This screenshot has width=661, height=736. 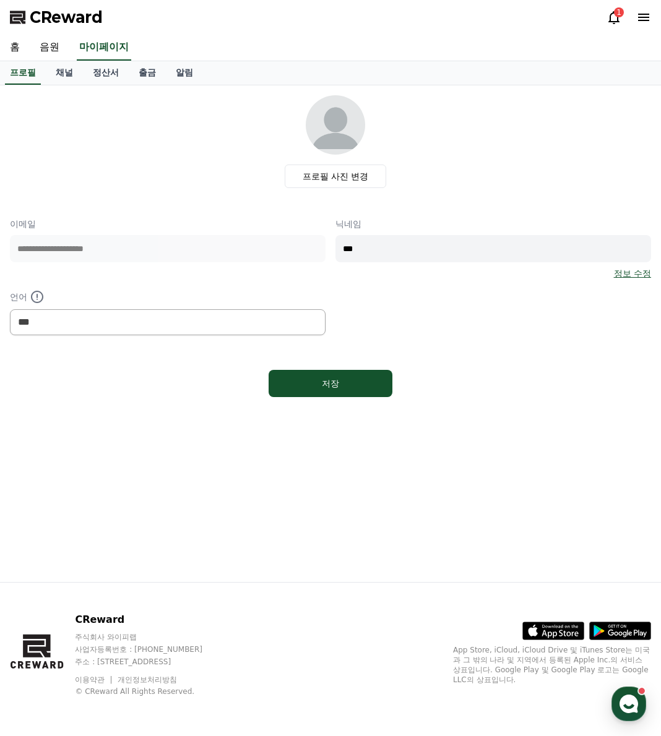 I want to click on button: 저장, so click(x=330, y=384).